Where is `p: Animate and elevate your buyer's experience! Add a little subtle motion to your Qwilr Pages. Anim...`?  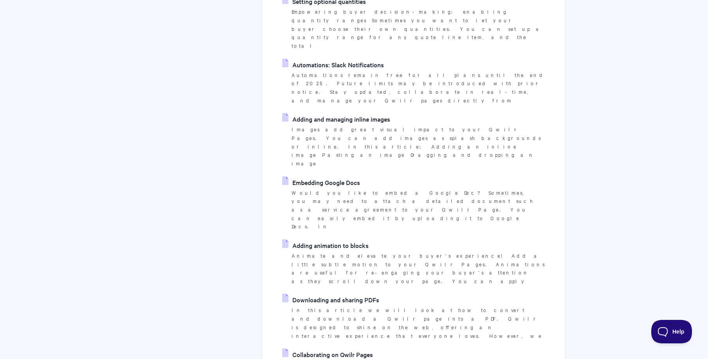 p: Animate and elevate your buyer's experience! Add a little subtle motion to your Qwilr Pages. Anim... is located at coordinates (418, 268).